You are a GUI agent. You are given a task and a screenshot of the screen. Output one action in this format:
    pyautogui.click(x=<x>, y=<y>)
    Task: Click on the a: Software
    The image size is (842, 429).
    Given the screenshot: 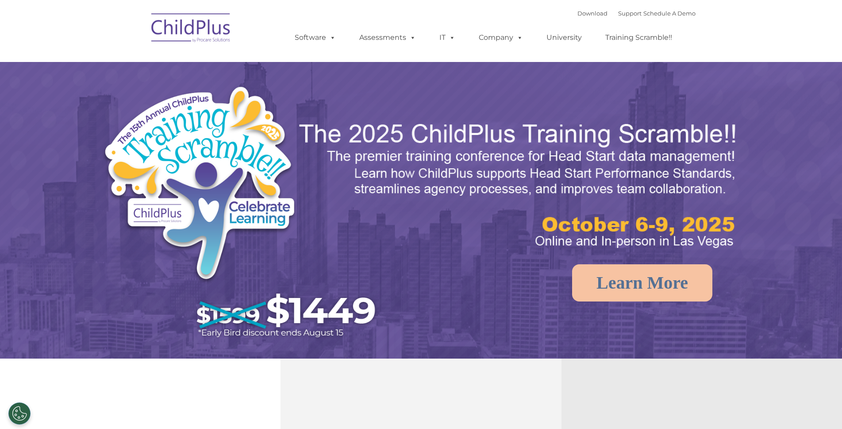 What is the action you would take?
    pyautogui.click(x=315, y=38)
    